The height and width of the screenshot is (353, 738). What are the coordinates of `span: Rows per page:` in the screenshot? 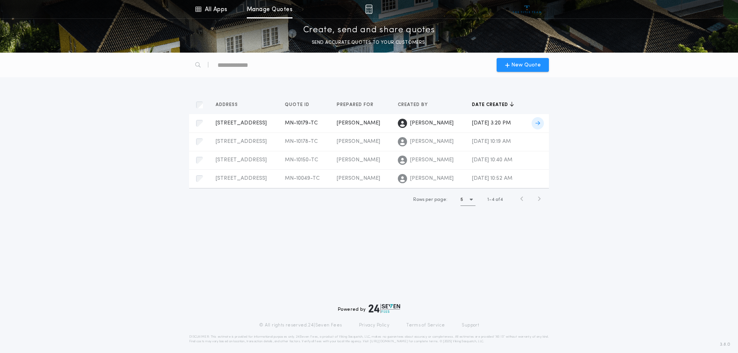 It's located at (430, 200).